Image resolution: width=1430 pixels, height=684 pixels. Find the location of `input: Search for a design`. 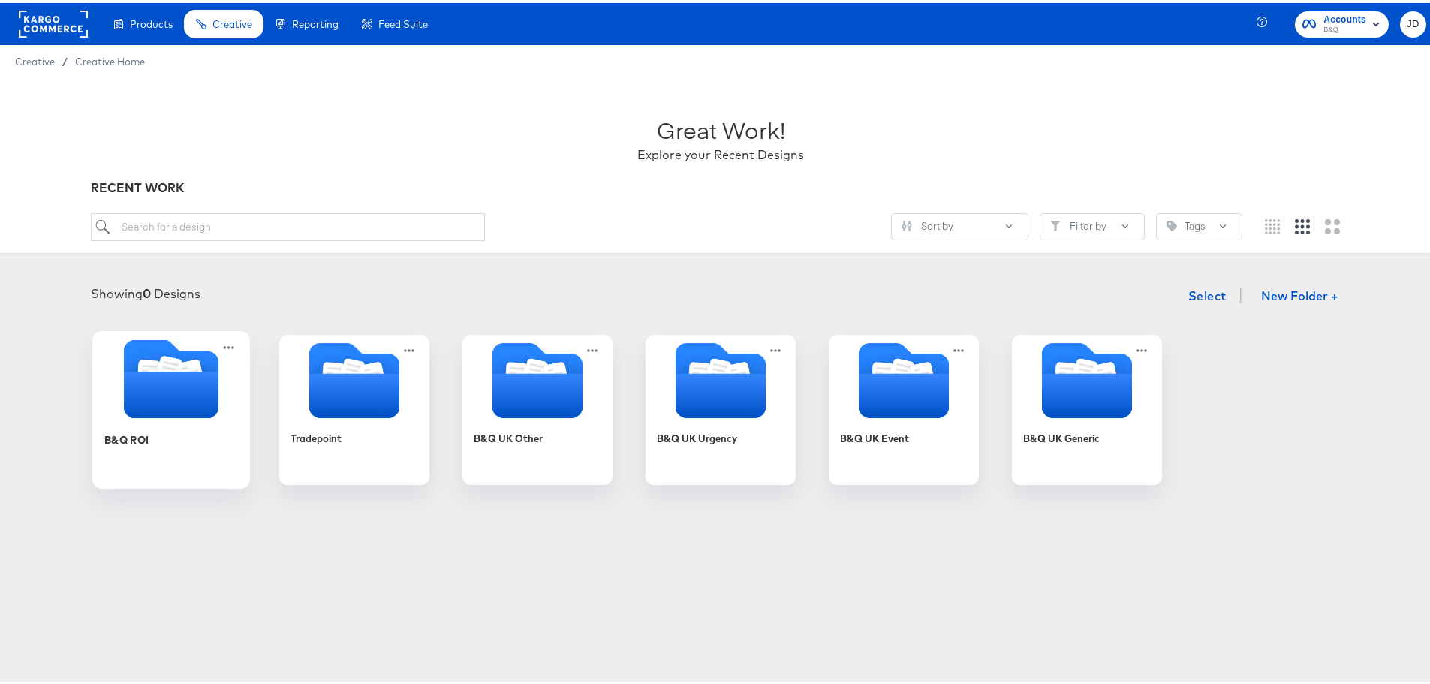

input: Search for a design is located at coordinates (288, 224).